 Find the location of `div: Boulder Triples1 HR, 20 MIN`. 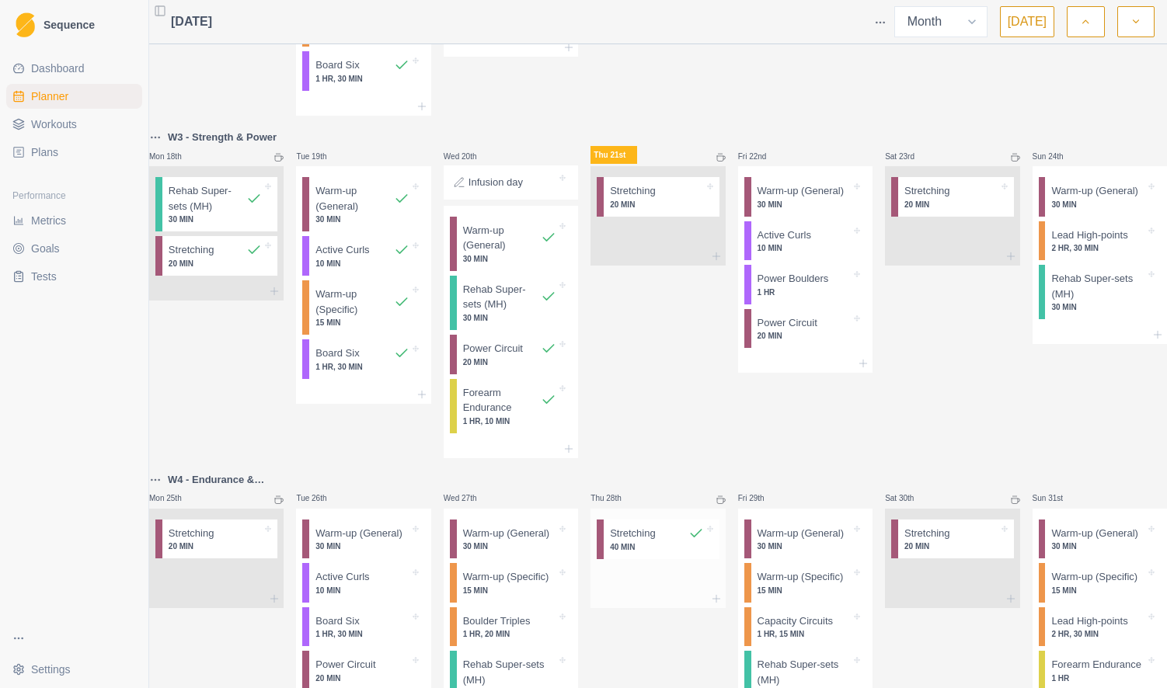

div: Boulder Triples1 HR, 20 MIN is located at coordinates (510, 627).